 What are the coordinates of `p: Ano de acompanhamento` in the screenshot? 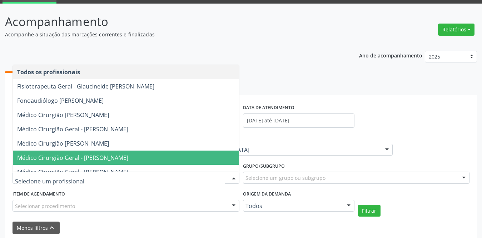 It's located at (390, 55).